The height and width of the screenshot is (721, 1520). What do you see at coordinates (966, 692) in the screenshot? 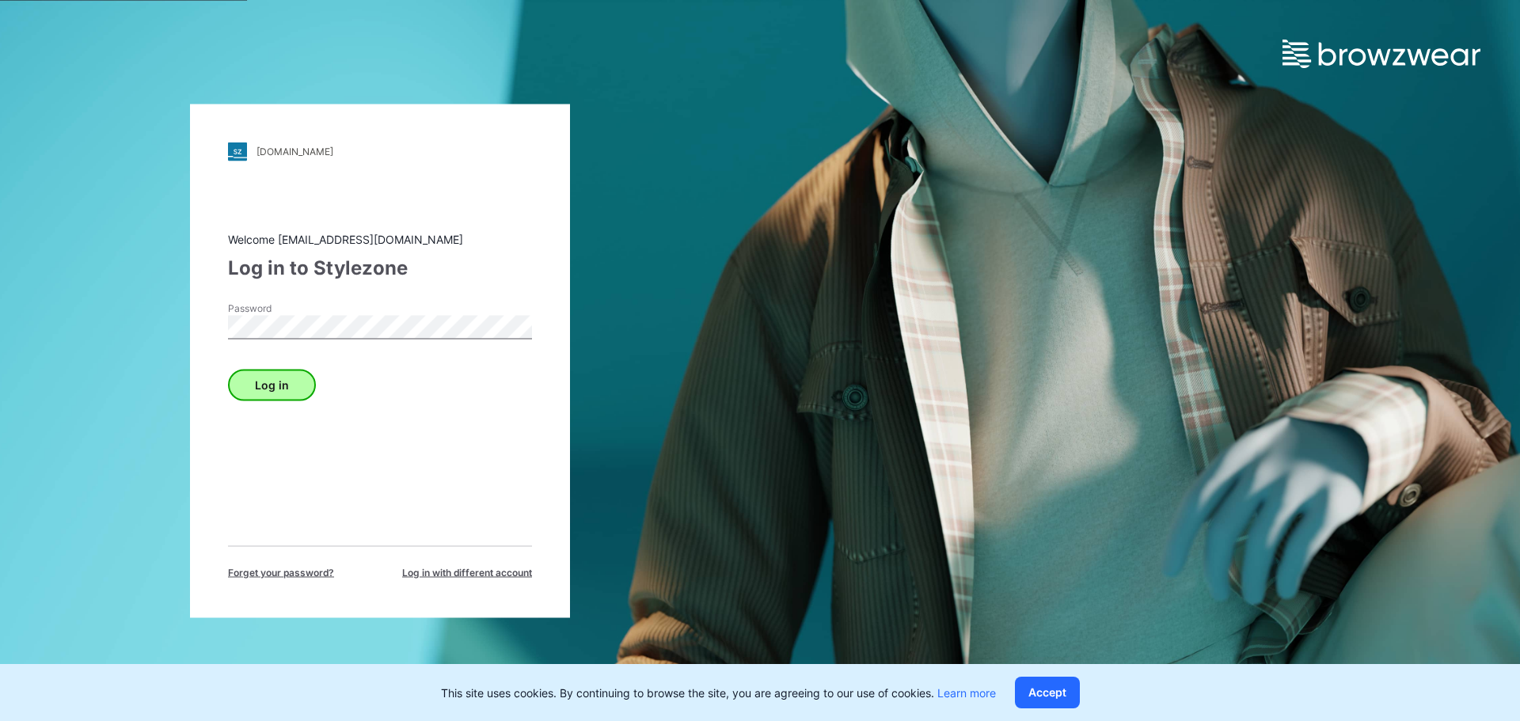
I see `a: Learn more` at bounding box center [966, 692].